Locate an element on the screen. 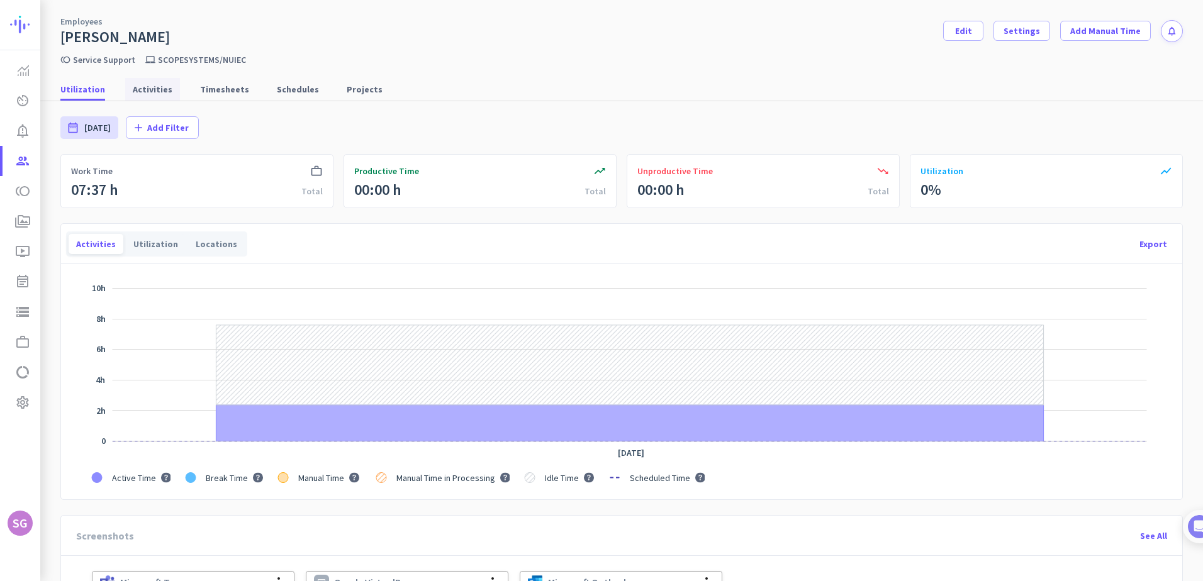  i: laptop_mac is located at coordinates (150, 60).